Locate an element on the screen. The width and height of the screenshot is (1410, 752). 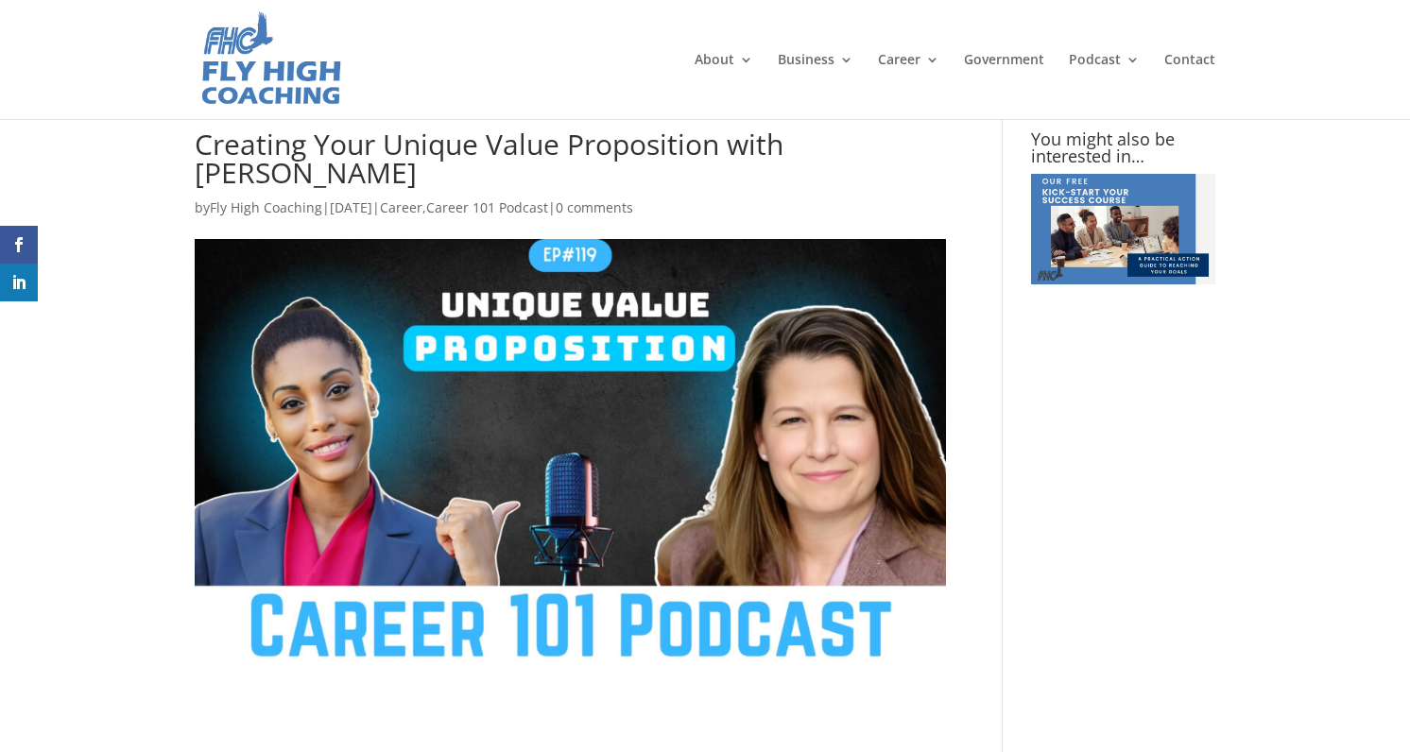
img: advertisement is located at coordinates (1123, 229).